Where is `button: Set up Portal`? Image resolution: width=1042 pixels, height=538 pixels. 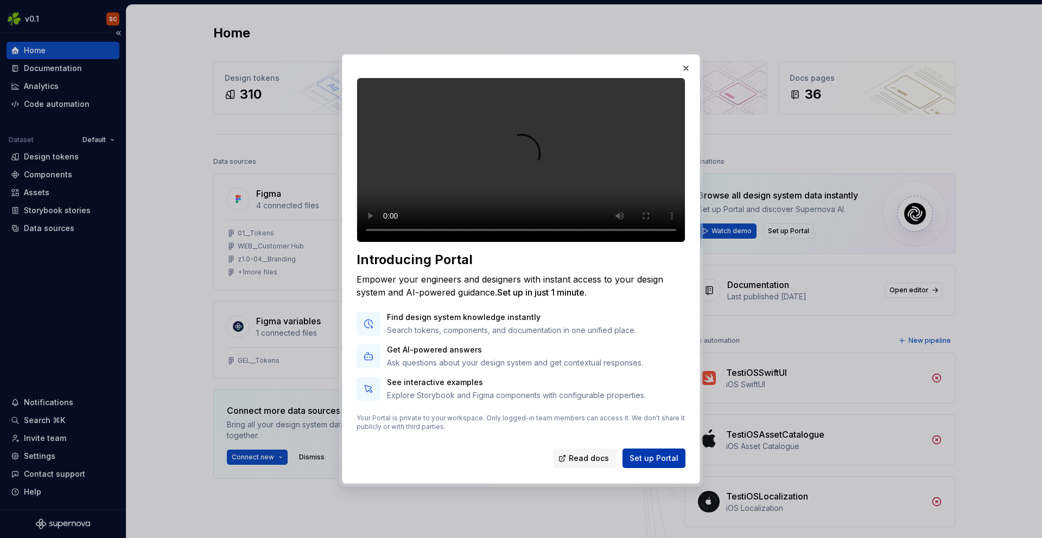
button: Set up Portal is located at coordinates (654, 458).